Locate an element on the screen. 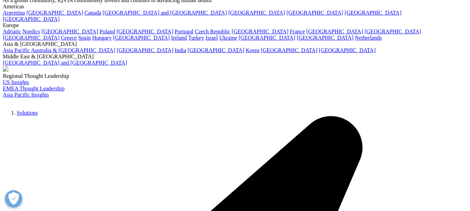 Image resolution: width=470 pixels, height=211 pixels. span: Asia Pacific Insights is located at coordinates (26, 95).